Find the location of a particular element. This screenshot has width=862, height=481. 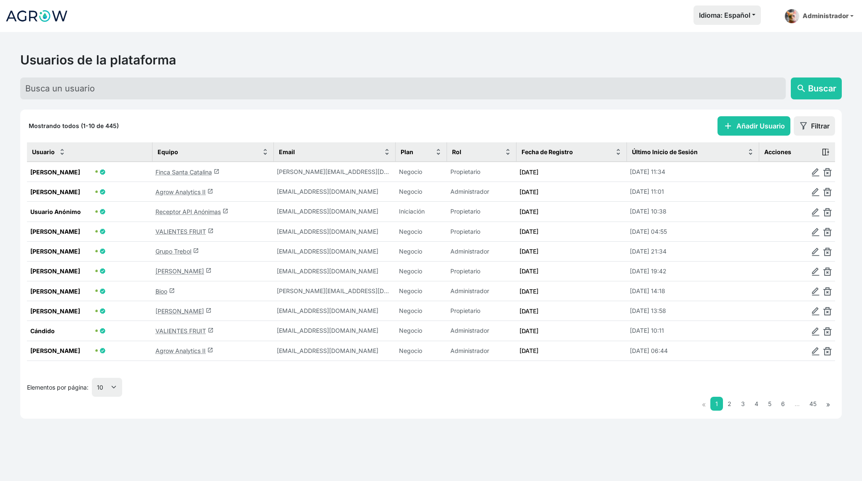

span: Acciones is located at coordinates (778, 152).